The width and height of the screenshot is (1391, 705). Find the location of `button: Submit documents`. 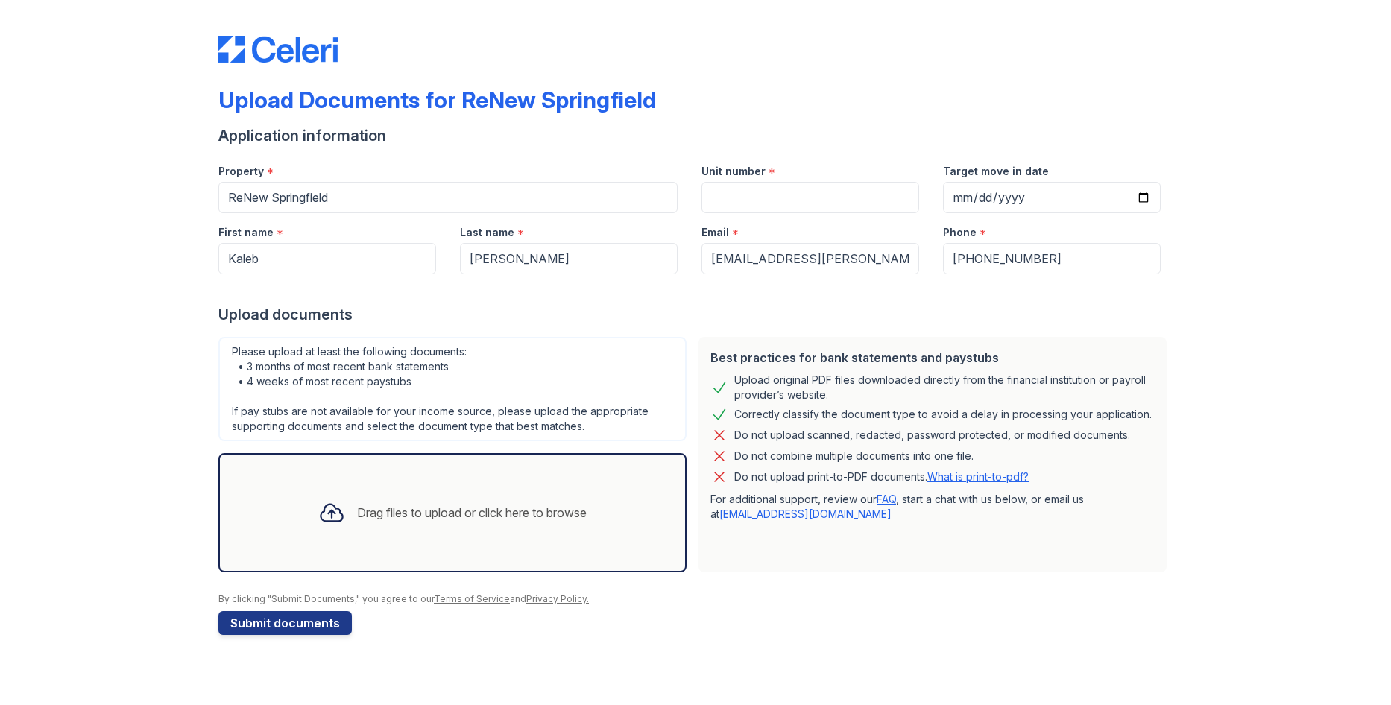

button: Submit documents is located at coordinates (285, 623).